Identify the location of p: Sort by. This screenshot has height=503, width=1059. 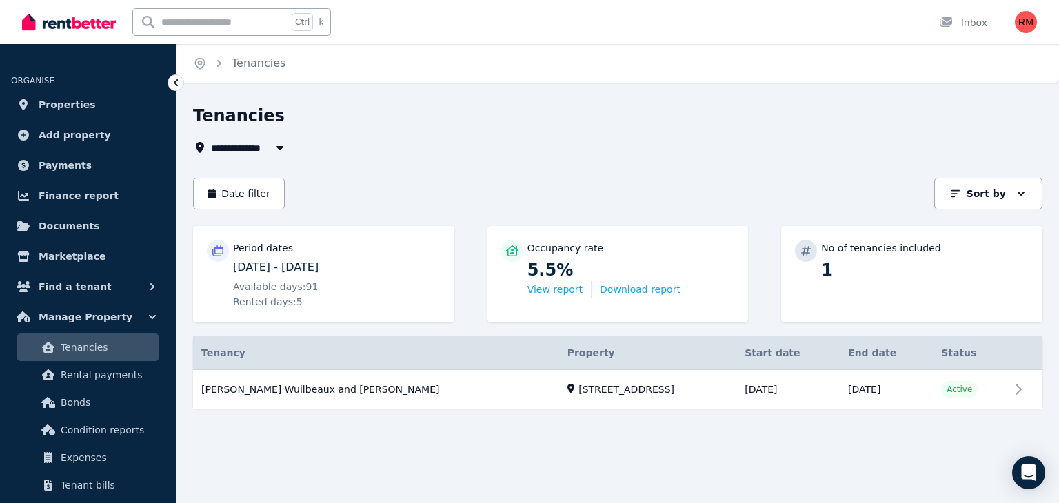
(986, 194).